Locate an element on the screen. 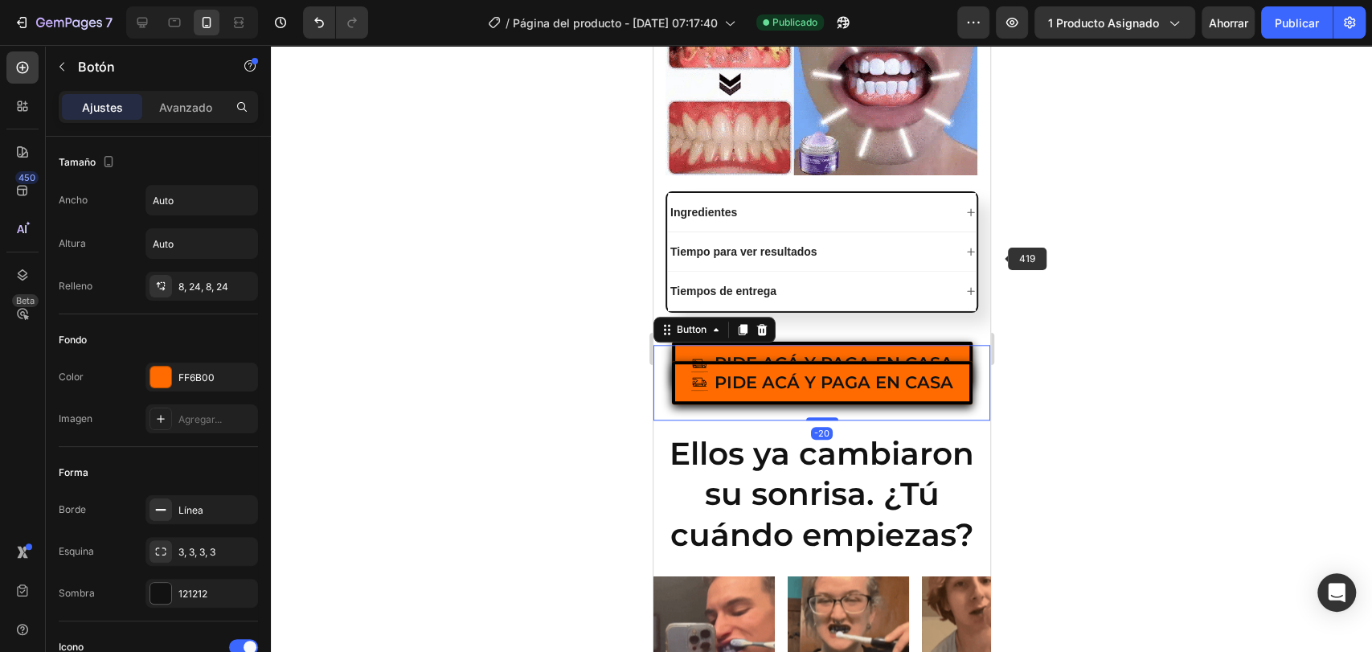  font: Forma is located at coordinates (73, 472).